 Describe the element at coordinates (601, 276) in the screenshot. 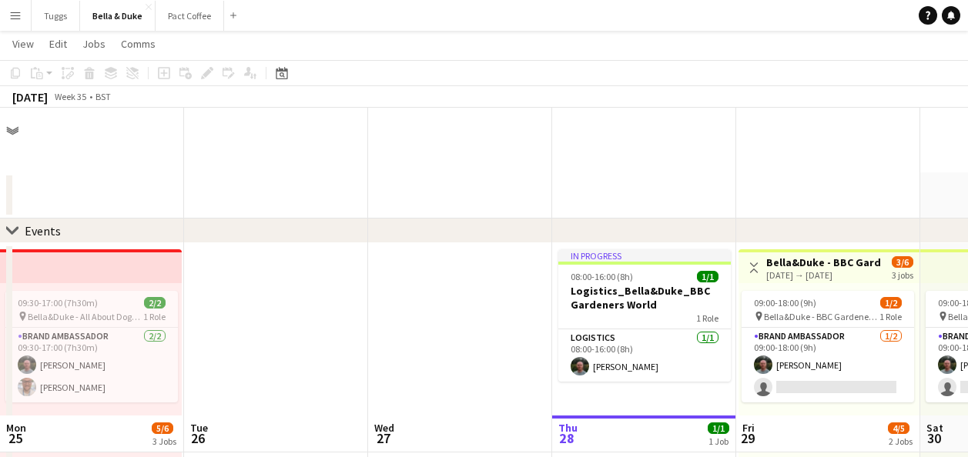

I see `span: 08:00-16:00 (8h)` at that location.